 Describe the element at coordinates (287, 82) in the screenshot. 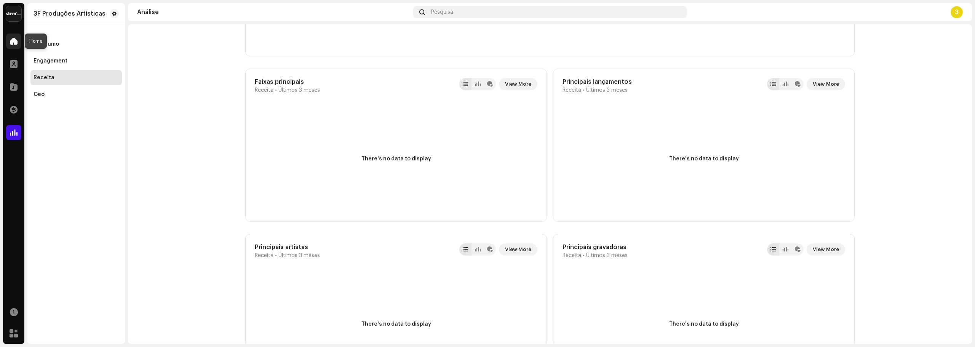

I see `div: Faixas principais` at that location.